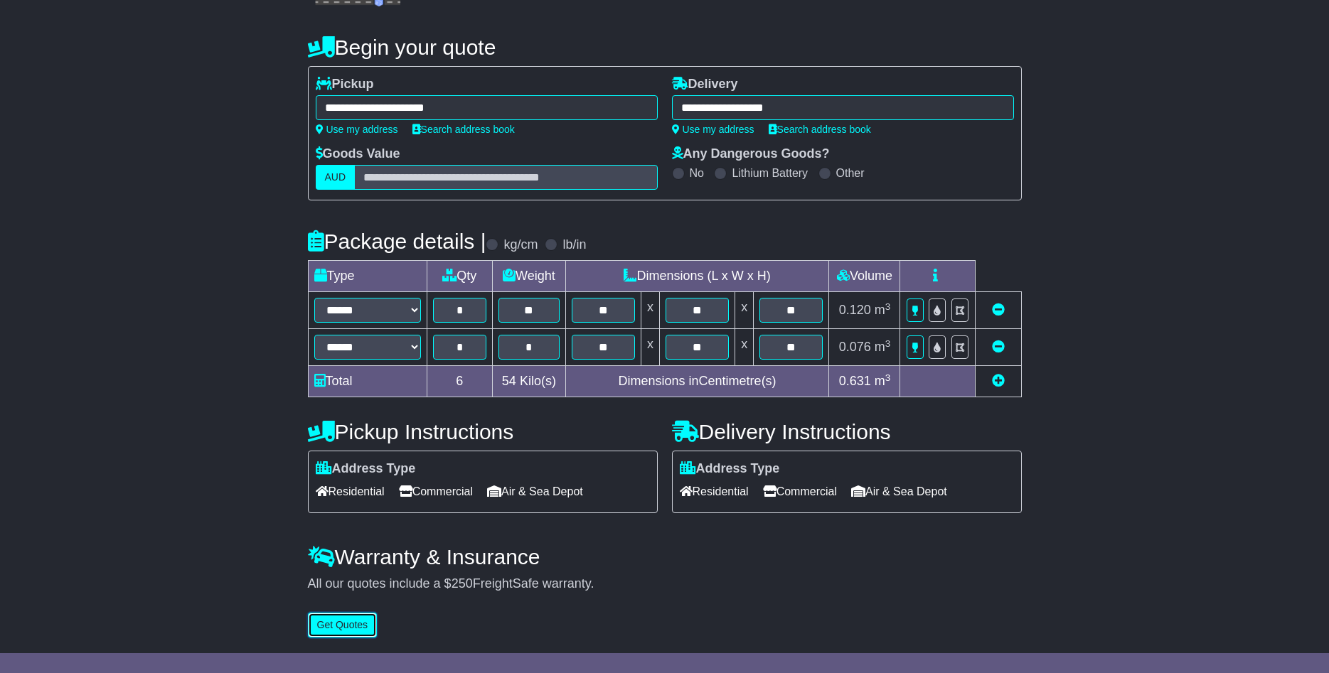  What do you see at coordinates (769, 173) in the screenshot?
I see `label: Lithium Battery` at bounding box center [769, 173].